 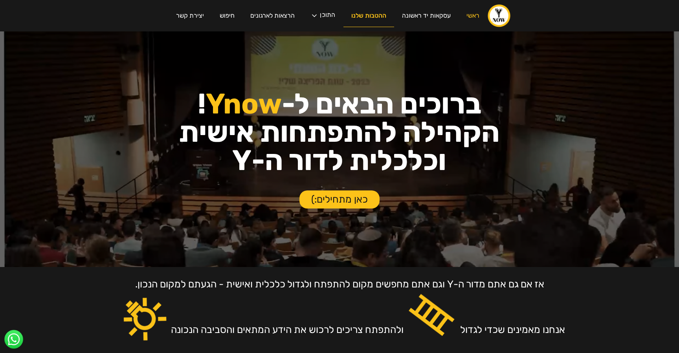 I want to click on h1: ברוכים הבאים ל- ! הקהילה להתפתחות אישית וכלכלית לדור ה-Y, so click(x=339, y=132).